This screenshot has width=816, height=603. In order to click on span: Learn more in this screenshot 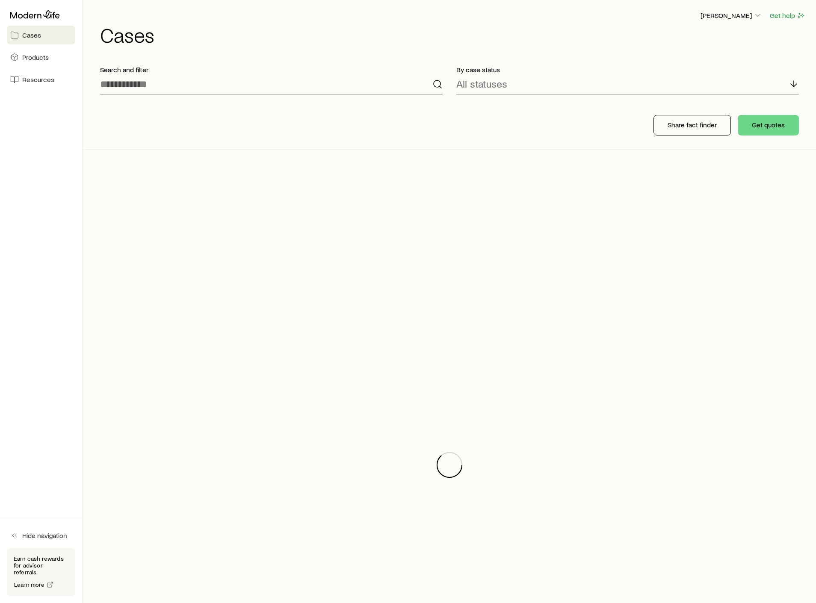, I will do `click(29, 585)`.